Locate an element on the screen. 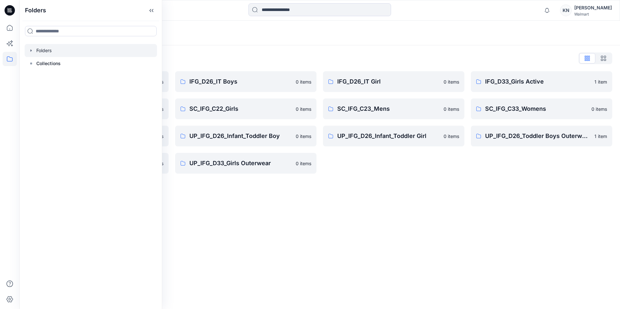 This screenshot has width=620, height=309. p: UP_IFG_D26_Toddler Boys Outerwear is located at coordinates (538, 136).